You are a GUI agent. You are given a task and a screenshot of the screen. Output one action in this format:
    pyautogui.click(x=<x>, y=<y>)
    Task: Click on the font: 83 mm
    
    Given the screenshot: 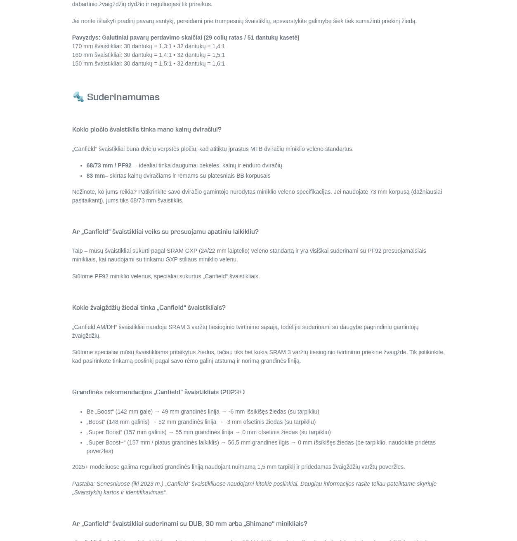 What is the action you would take?
    pyautogui.click(x=96, y=176)
    